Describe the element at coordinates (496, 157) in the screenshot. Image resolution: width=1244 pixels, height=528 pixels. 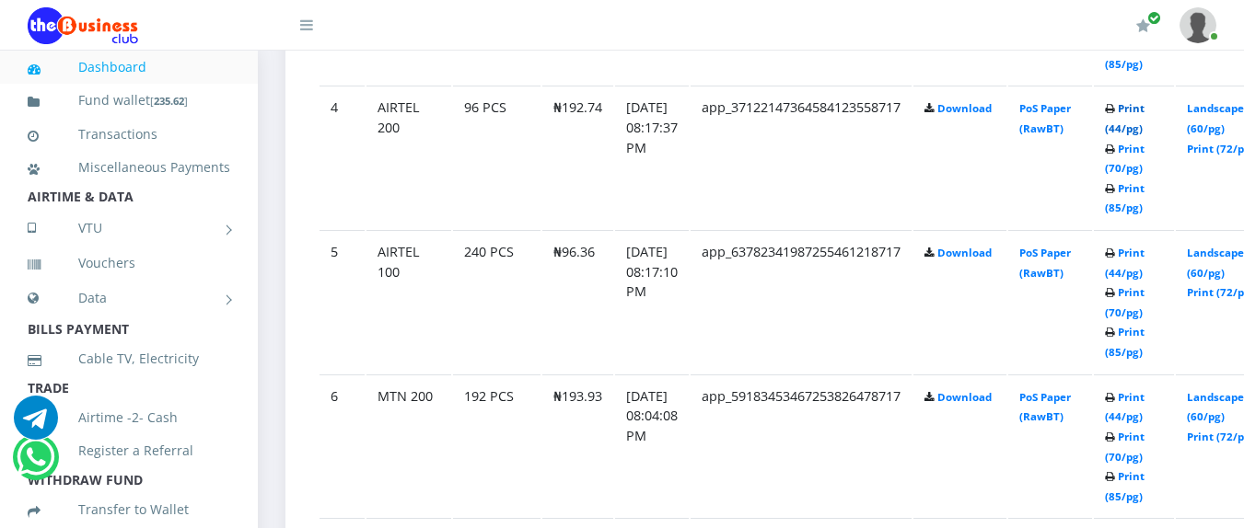
I see `td: 96 PCS` at that location.